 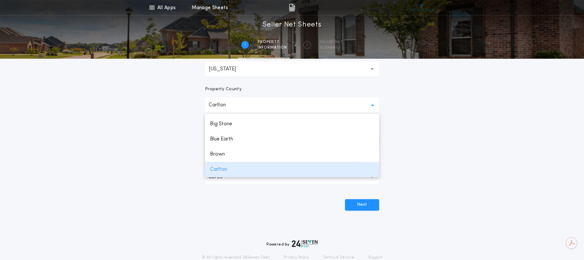 I want to click on span: information, so click(x=272, y=48).